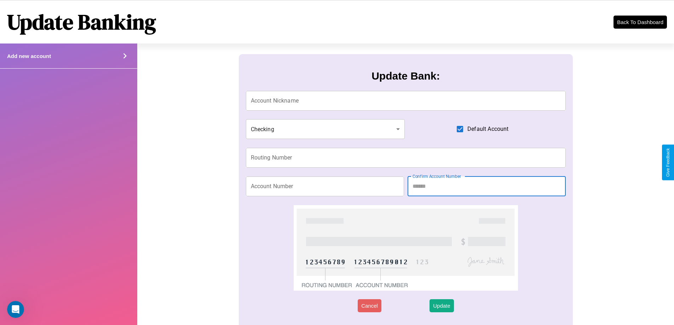 The height and width of the screenshot is (325, 674). Describe the element at coordinates (405, 248) in the screenshot. I see `img: check` at that location.